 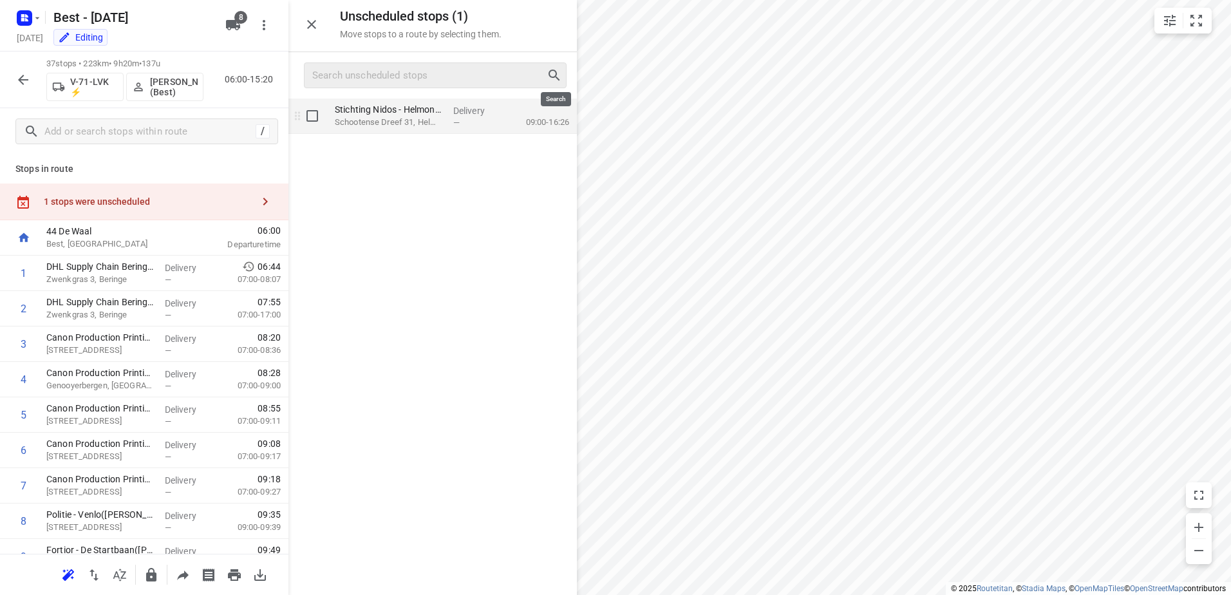 What do you see at coordinates (269, 408) in the screenshot?
I see `span: 08:55` at bounding box center [269, 408].